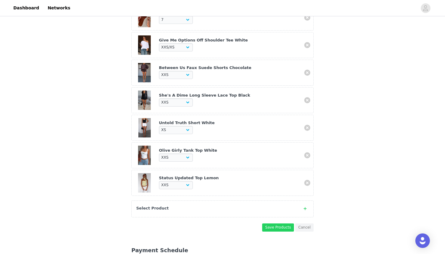 This screenshot has height=254, width=445. Describe the element at coordinates (26, 8) in the screenshot. I see `a: Dashboard` at that location.